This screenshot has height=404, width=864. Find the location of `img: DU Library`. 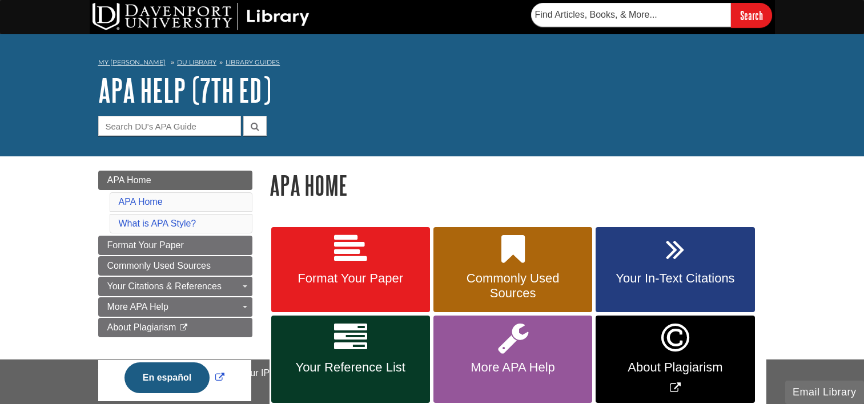

img: DU Library is located at coordinates (201, 17).